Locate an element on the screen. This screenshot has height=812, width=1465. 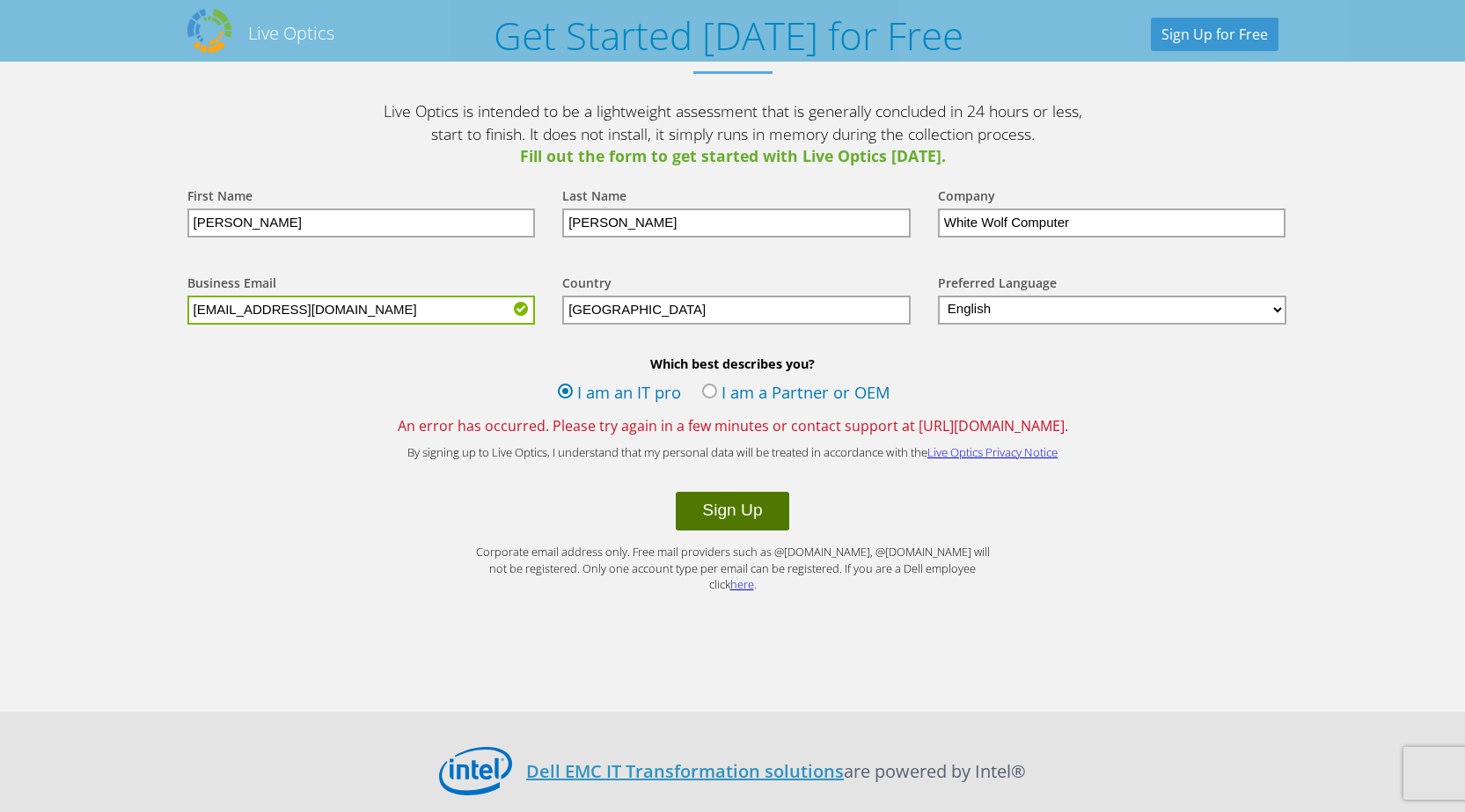
label: I am a Partner or OEM is located at coordinates (796, 394).